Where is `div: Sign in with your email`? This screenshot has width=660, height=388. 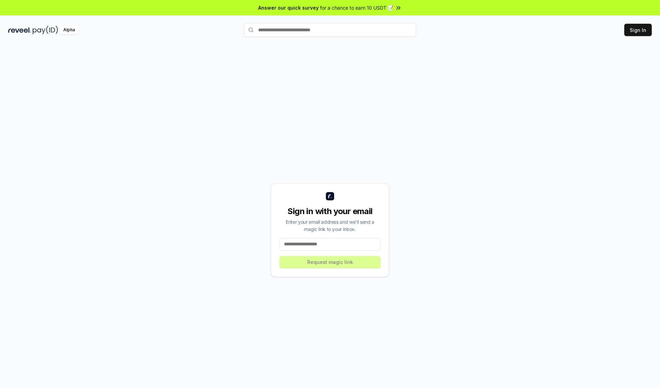
div: Sign in with your email is located at coordinates (330, 211).